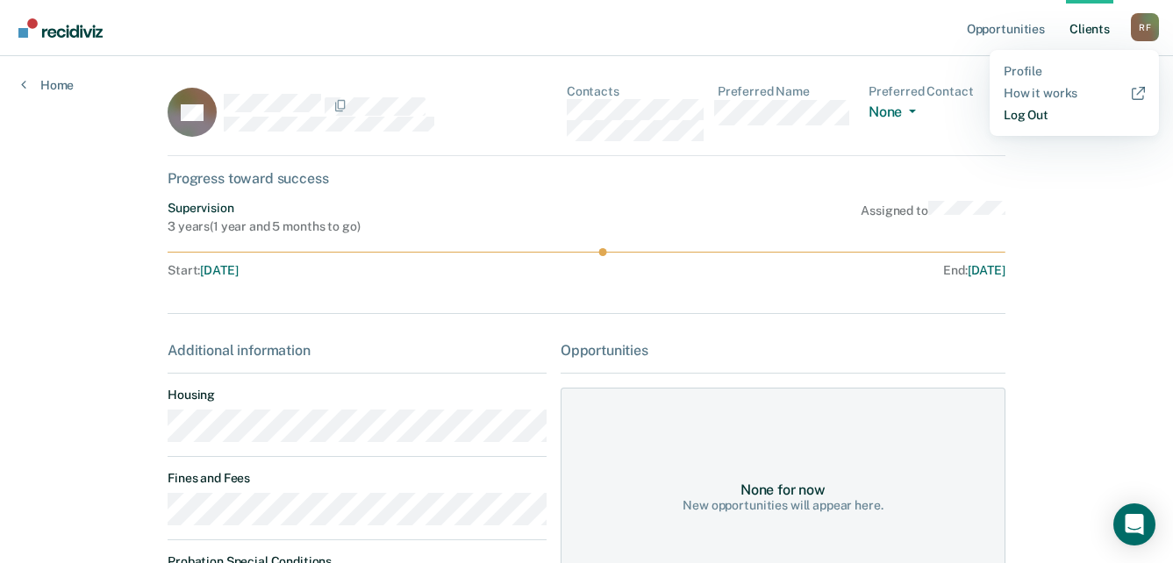 Image resolution: width=1173 pixels, height=563 pixels. Describe the element at coordinates (782, 489) in the screenshot. I see `div: None for now` at that location.